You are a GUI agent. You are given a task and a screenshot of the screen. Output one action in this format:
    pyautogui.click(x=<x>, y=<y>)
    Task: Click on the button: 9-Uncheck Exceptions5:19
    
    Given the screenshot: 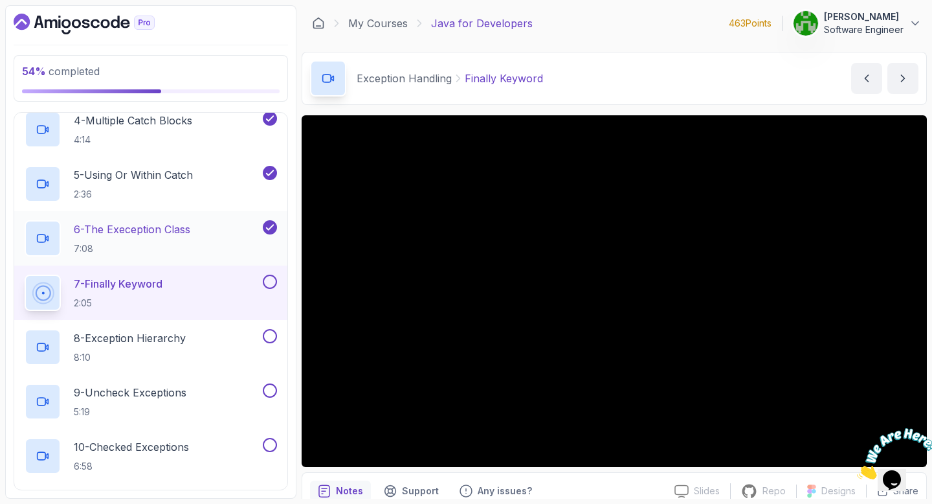 What is the action you would take?
    pyautogui.click(x=151, y=401)
    